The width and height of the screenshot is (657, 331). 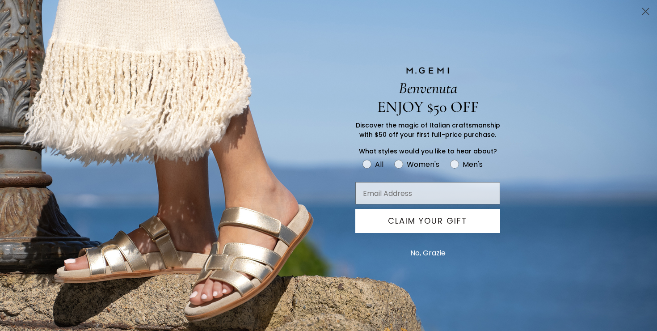 I want to click on span: What styles would you like to hear about?, so click(x=427, y=151).